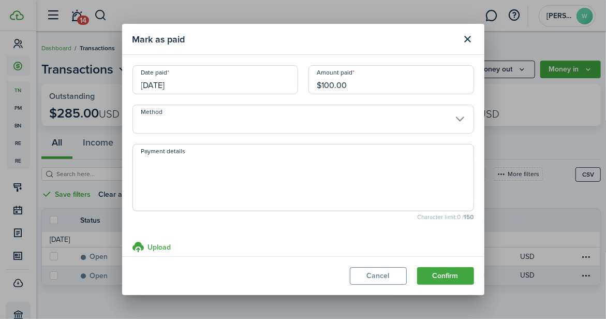 This screenshot has width=606, height=319. What do you see at coordinates (304, 217) in the screenshot?
I see `small: Character limit: 0 /` at bounding box center [304, 217].